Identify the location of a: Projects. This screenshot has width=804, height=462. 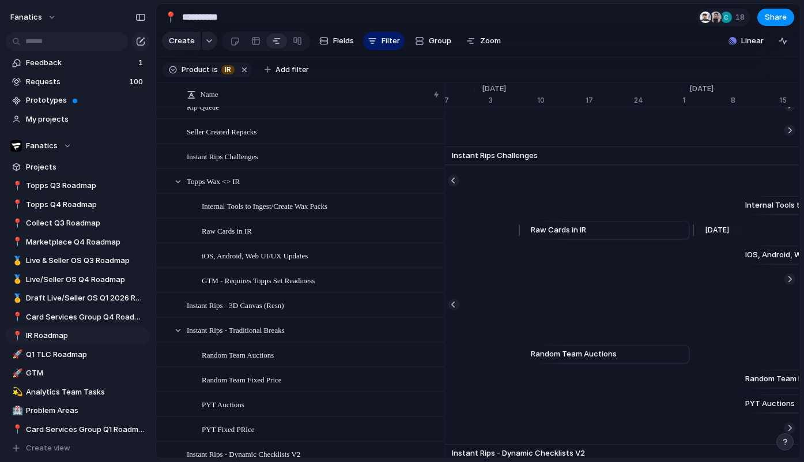
(78, 167).